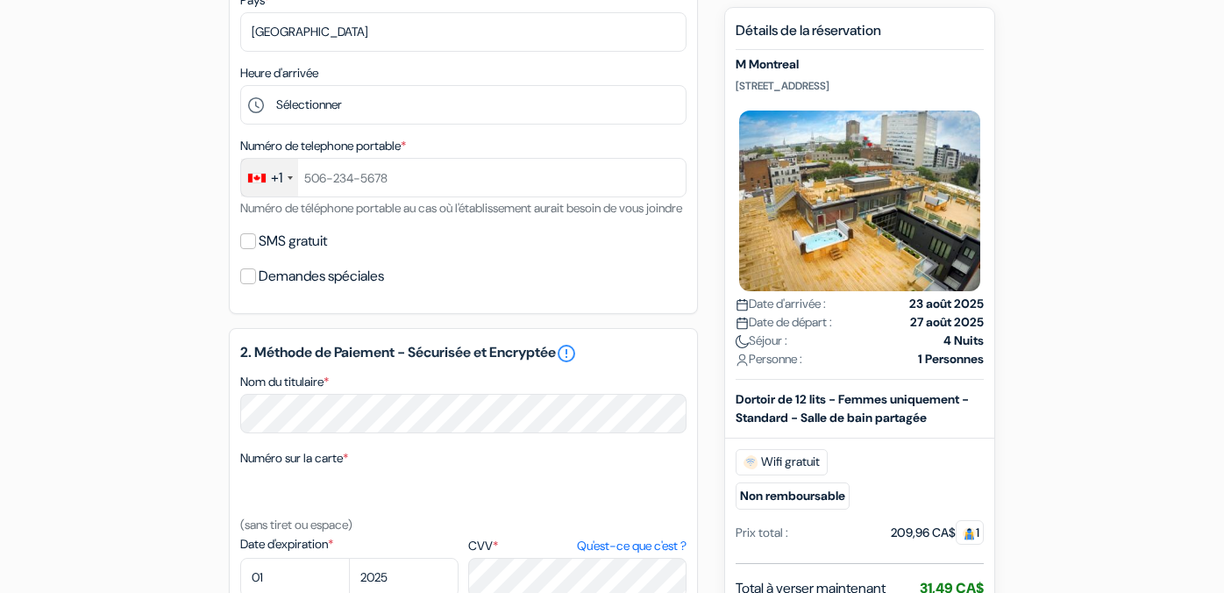  What do you see at coordinates (742, 340) in the screenshot?
I see `img: moon.svg` at bounding box center [742, 340].